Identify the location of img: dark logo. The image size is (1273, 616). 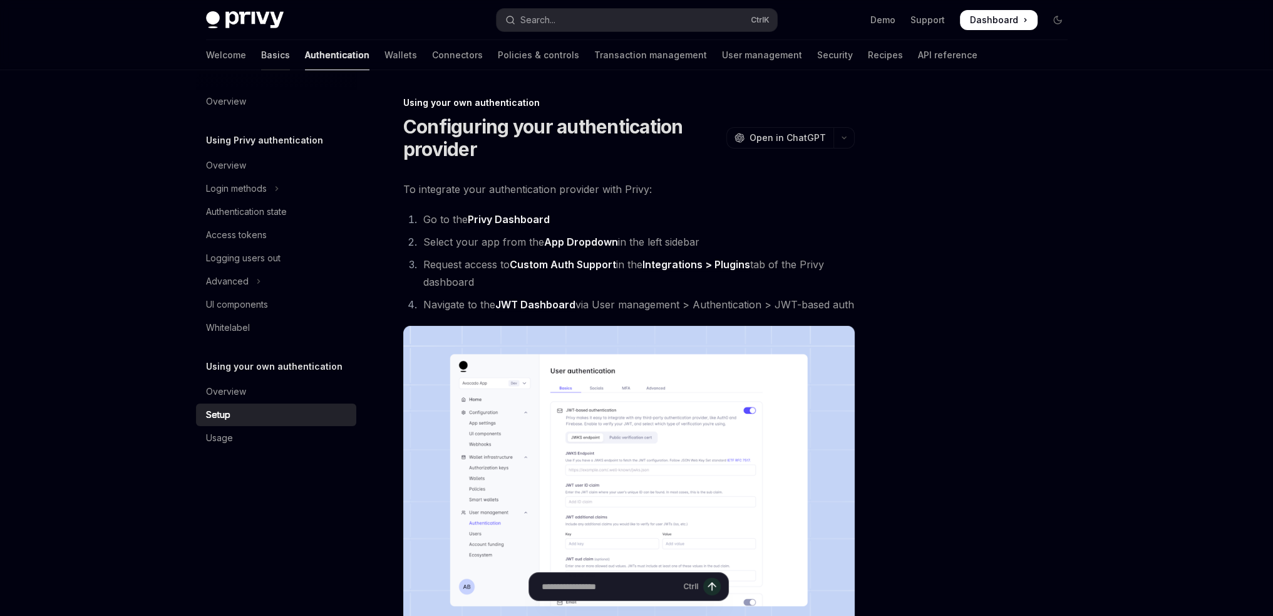
(245, 20).